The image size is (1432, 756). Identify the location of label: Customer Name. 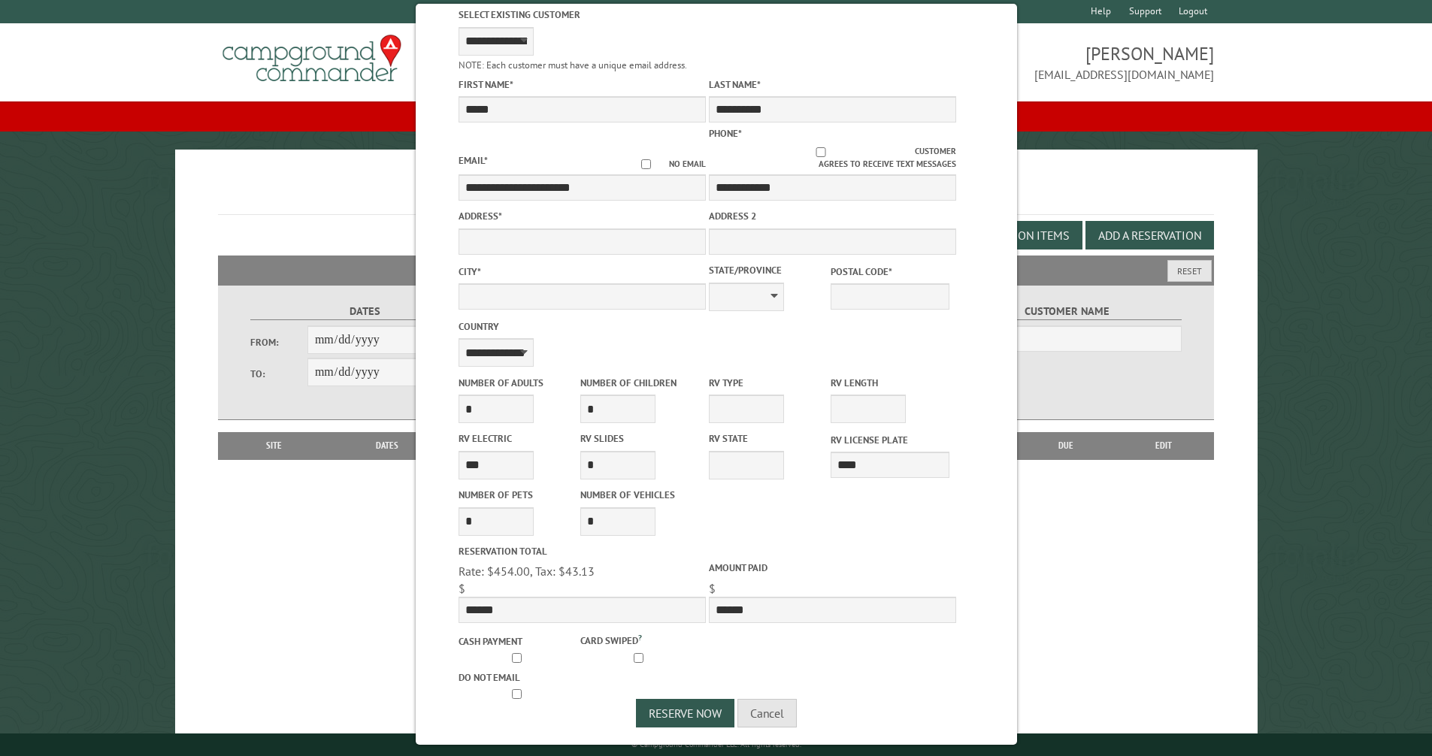
(1066, 311).